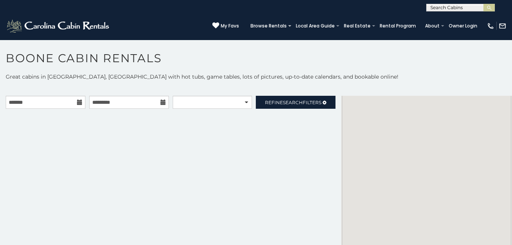 The width and height of the screenshot is (512, 245). Describe the element at coordinates (491, 26) in the screenshot. I see `img: phone-regular-white.png` at that location.